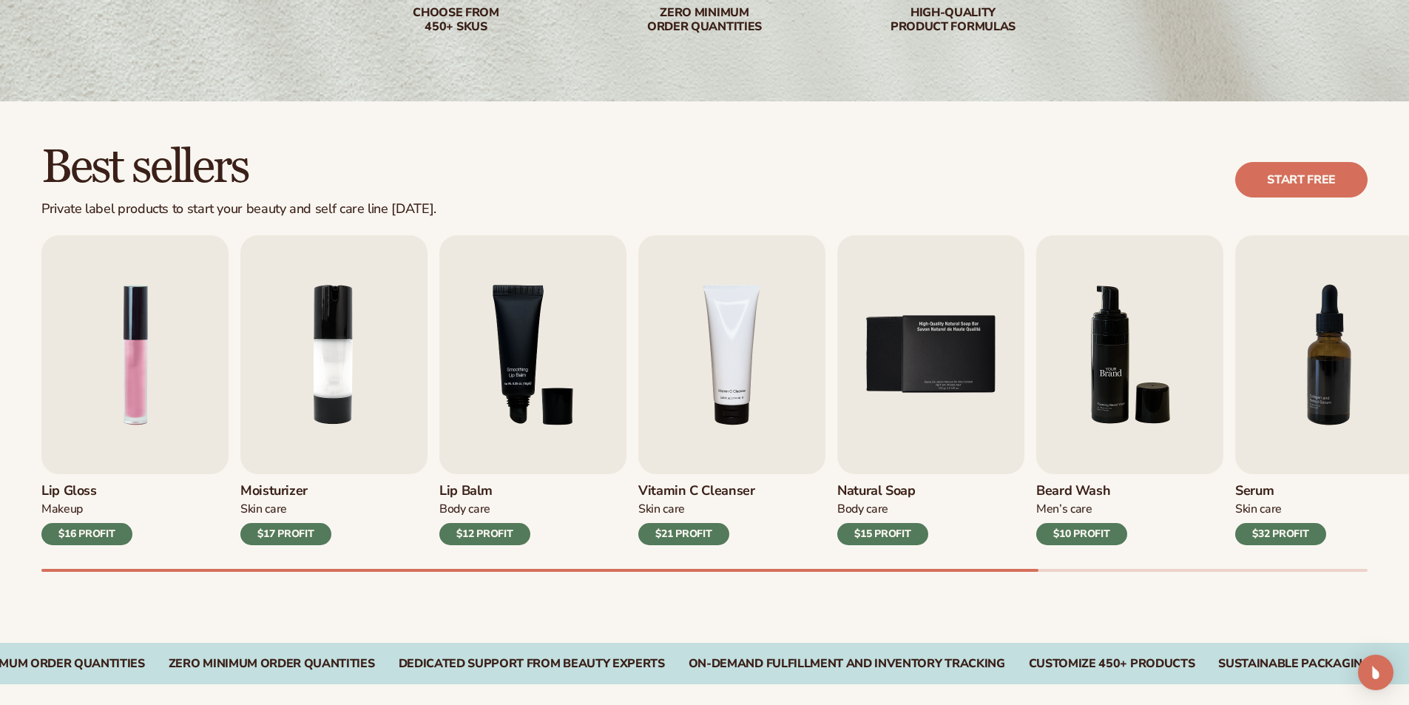 Image resolution: width=1409 pixels, height=705 pixels. Describe the element at coordinates (1081, 509) in the screenshot. I see `div: Men’s Care` at that location.